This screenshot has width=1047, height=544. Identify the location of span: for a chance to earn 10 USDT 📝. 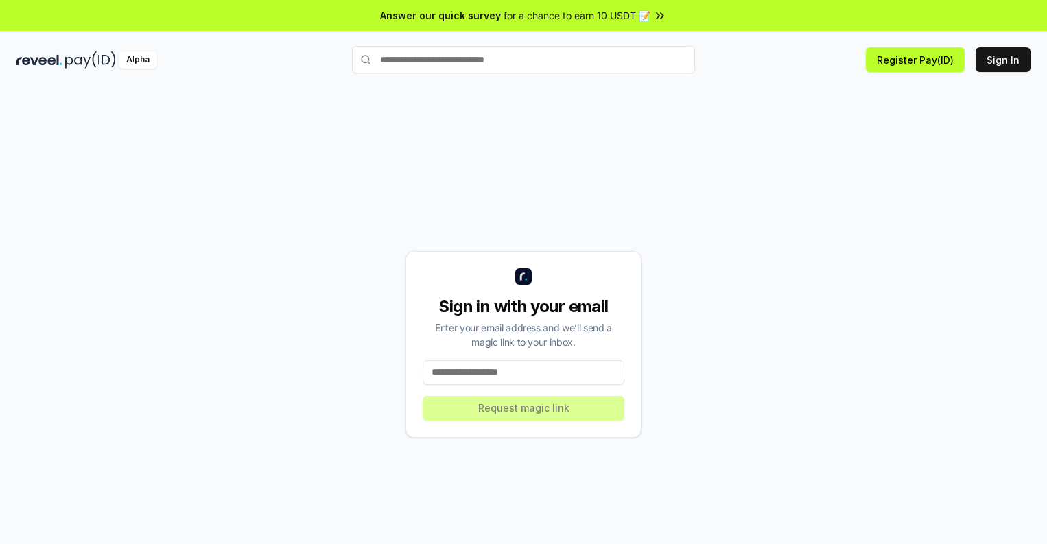
(577, 15).